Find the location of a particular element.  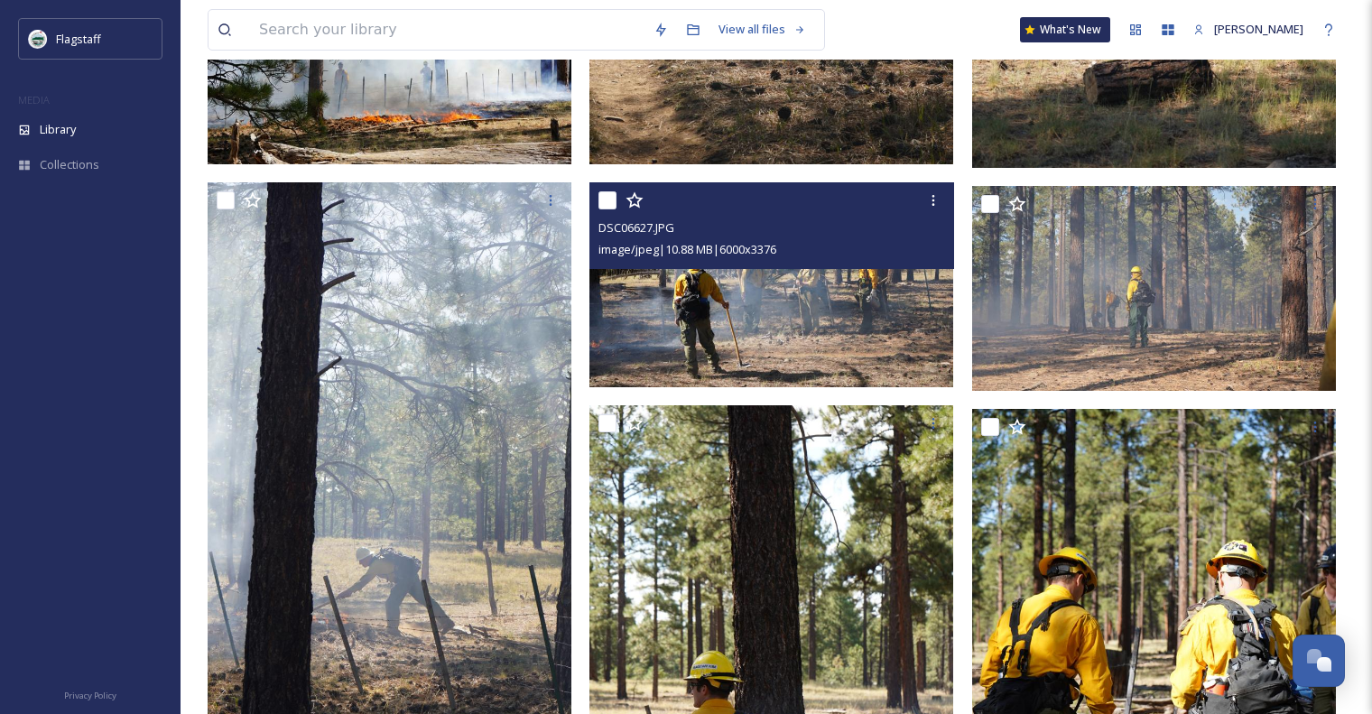

span: DSC06627.JPG is located at coordinates (637, 228).